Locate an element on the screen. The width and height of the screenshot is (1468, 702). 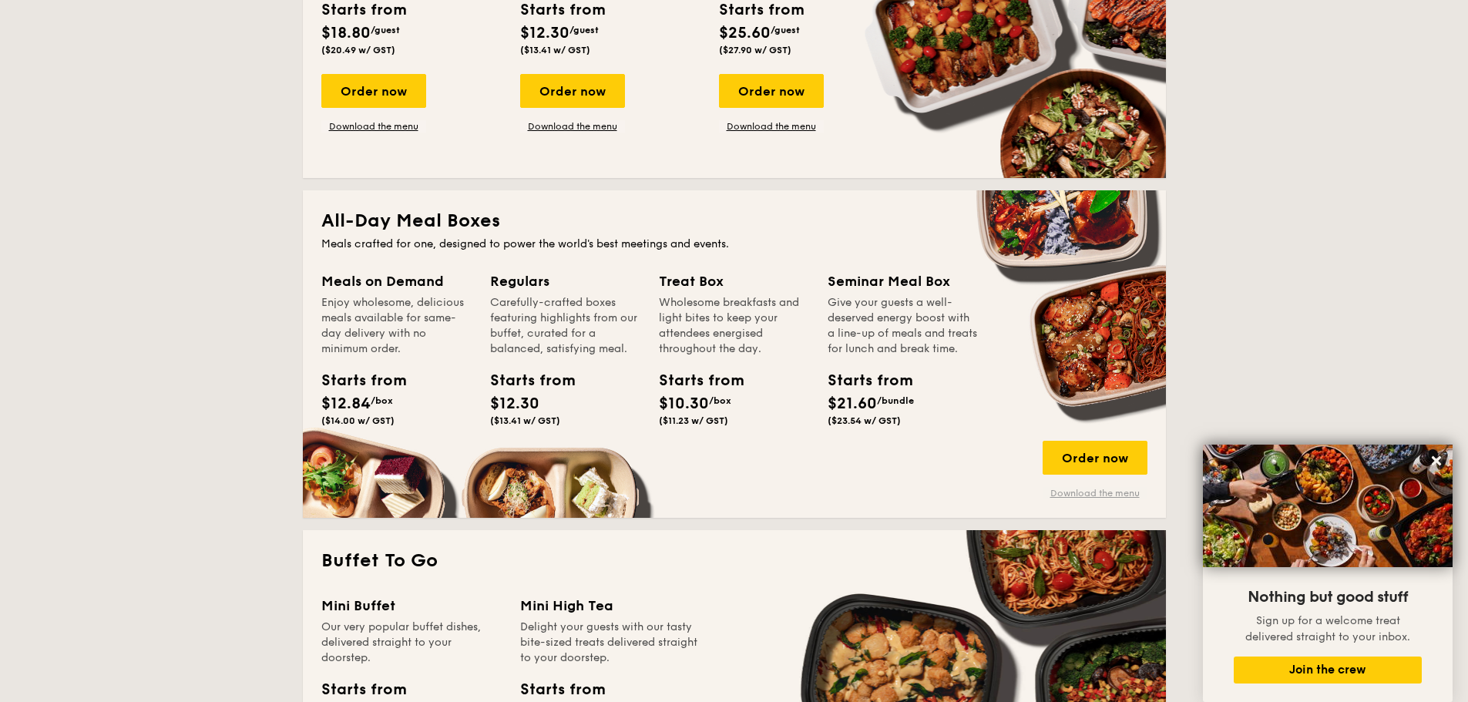
div: Delight your guests with our tasty bite-sized treats delivered straight to your doorstep. is located at coordinates (611, 643).